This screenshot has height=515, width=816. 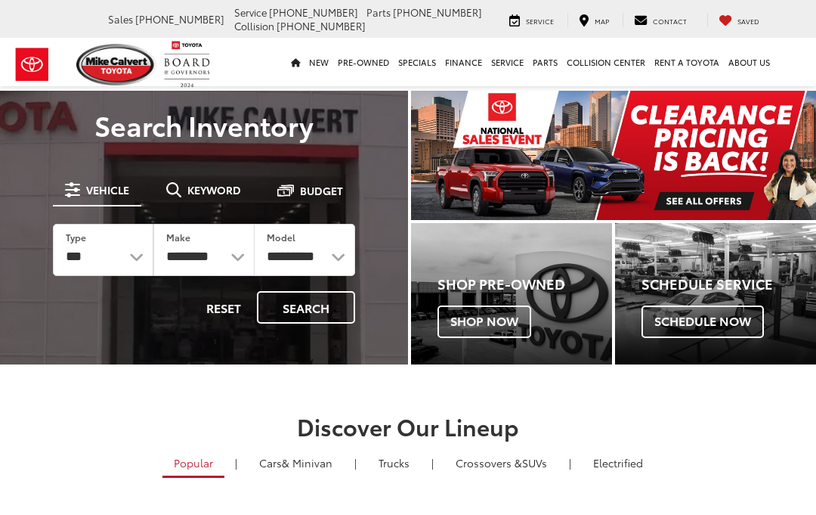 What do you see at coordinates (107, 190) in the screenshot?
I see `span: Vehicle` at bounding box center [107, 190].